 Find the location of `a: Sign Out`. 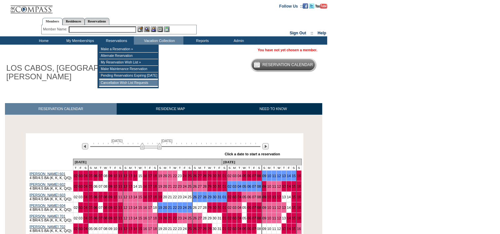

a: Sign Out is located at coordinates (298, 33).